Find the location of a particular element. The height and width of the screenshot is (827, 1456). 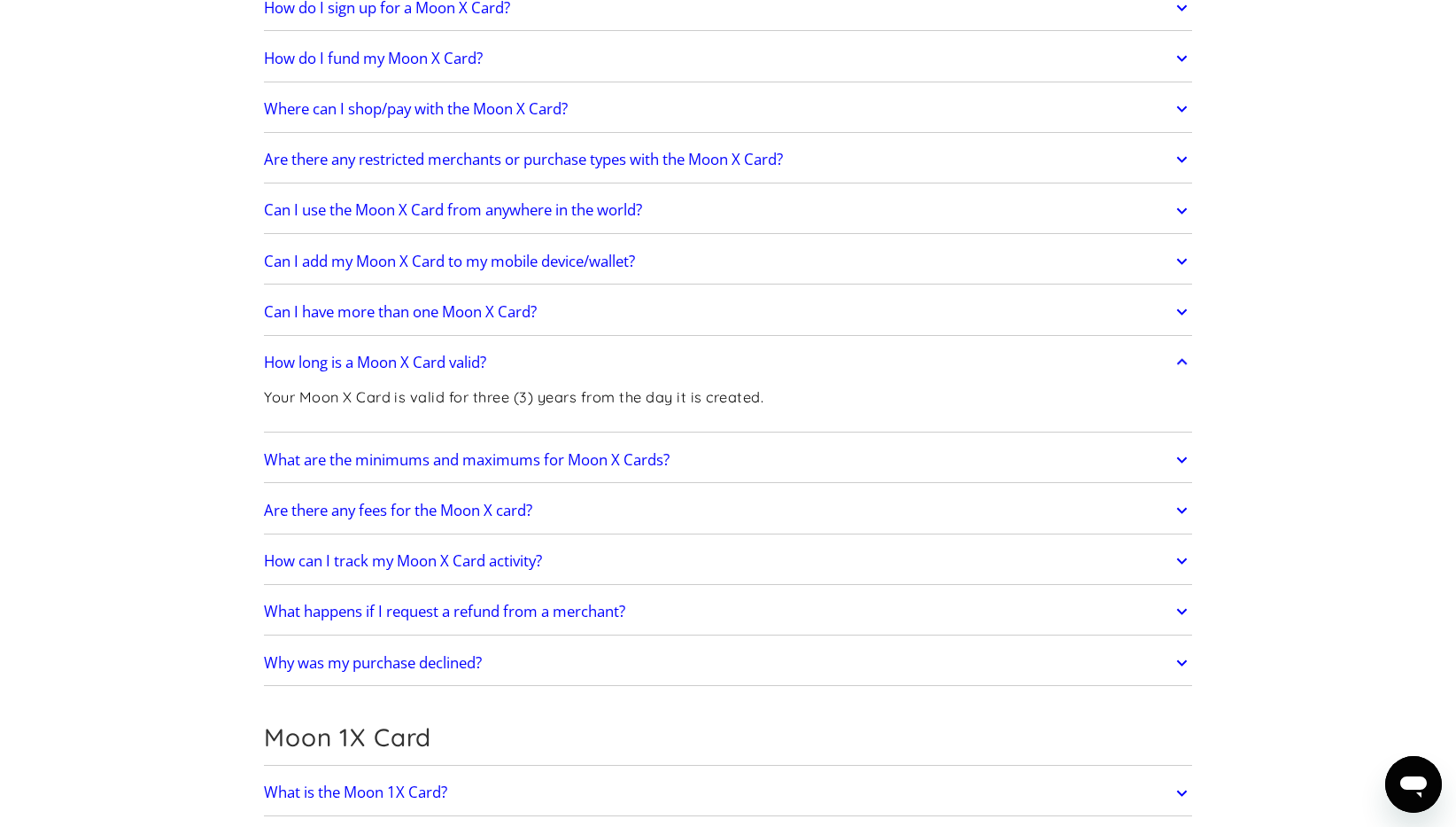

h2: Where can I shop/pay with the Moon X Card? is located at coordinates (415, 109).